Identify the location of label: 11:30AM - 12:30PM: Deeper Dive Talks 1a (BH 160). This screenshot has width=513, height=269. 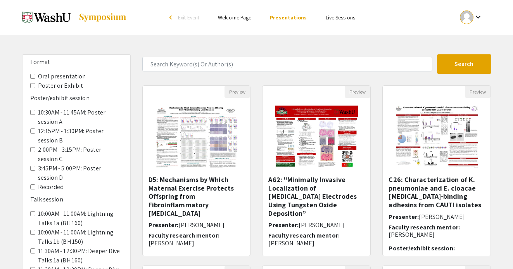
(80, 256).